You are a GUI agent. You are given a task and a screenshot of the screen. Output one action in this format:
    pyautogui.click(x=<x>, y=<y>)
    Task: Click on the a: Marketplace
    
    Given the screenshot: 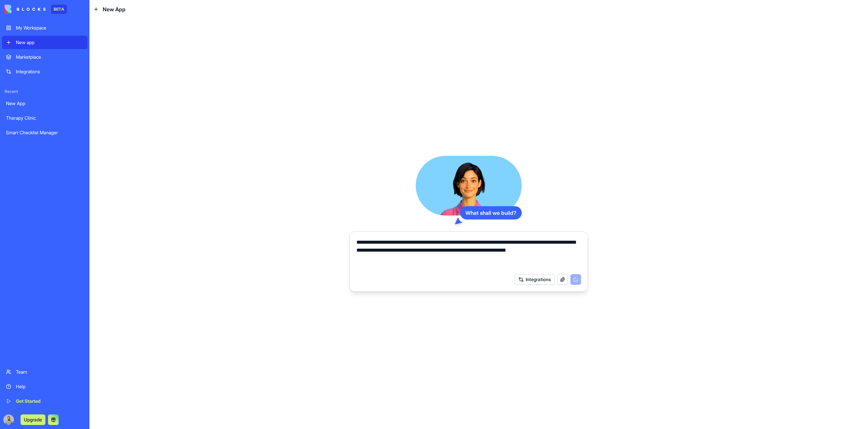 What is the action you would take?
    pyautogui.click(x=45, y=57)
    